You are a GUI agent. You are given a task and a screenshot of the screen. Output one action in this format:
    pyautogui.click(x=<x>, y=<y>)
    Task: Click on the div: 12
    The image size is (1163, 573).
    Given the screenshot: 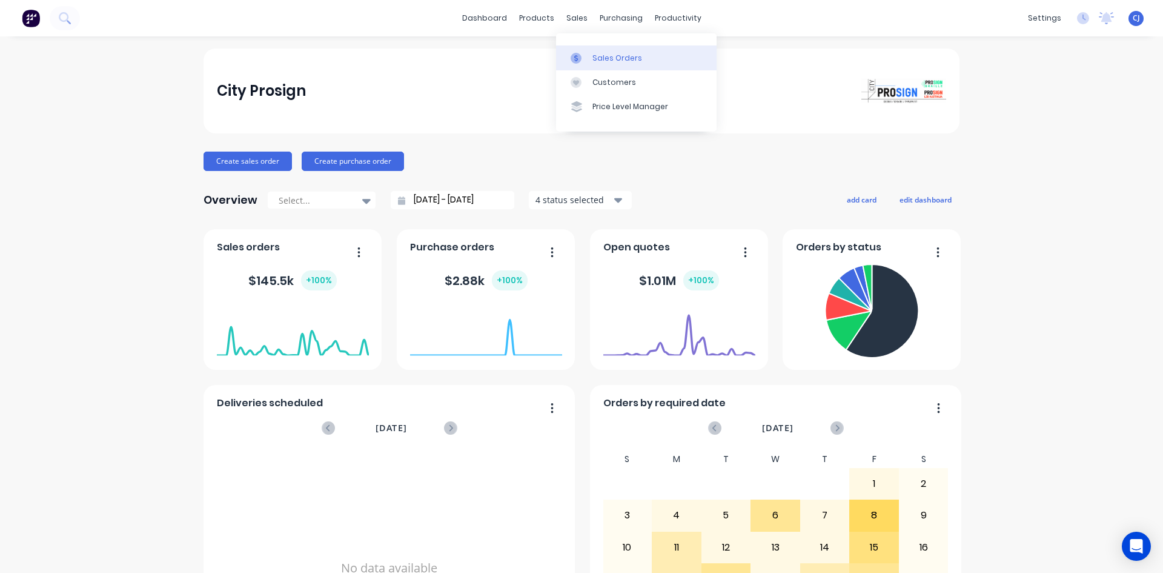 What is the action you would take?
    pyautogui.click(x=727, y=547)
    